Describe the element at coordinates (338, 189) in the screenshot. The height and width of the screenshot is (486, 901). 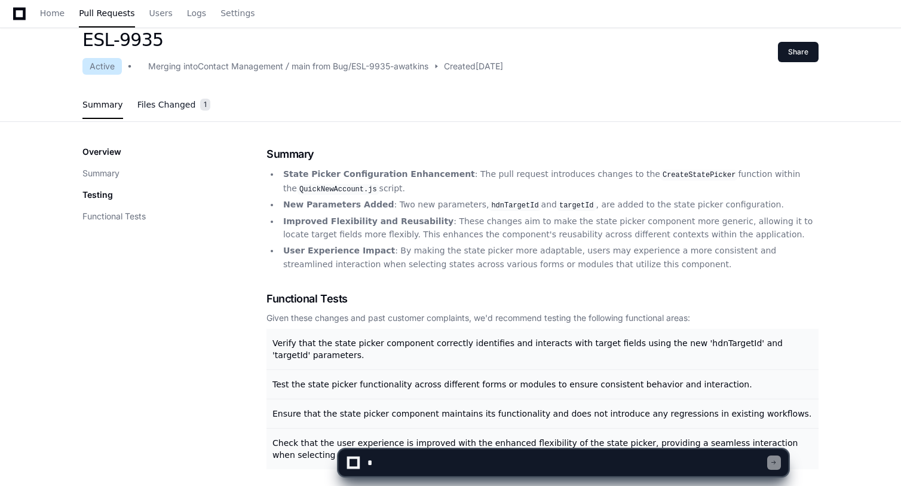
I see `code: QuickNewAccount.js` at that location.